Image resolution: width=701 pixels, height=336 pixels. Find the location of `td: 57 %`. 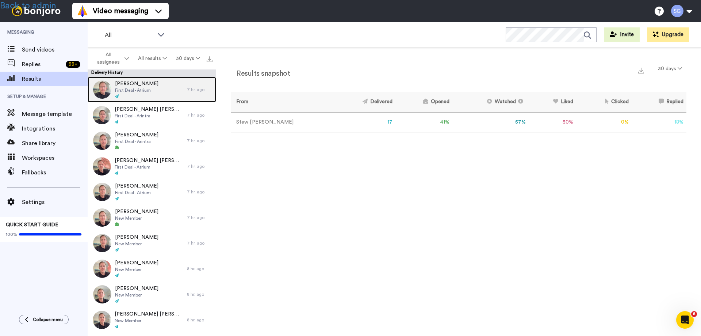

td: 57 % is located at coordinates (491, 122).